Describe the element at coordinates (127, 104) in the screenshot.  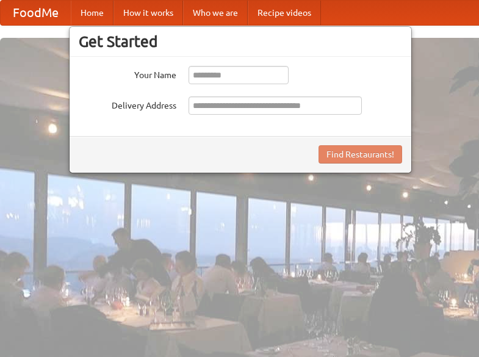
I see `label: Delivery Address` at that location.